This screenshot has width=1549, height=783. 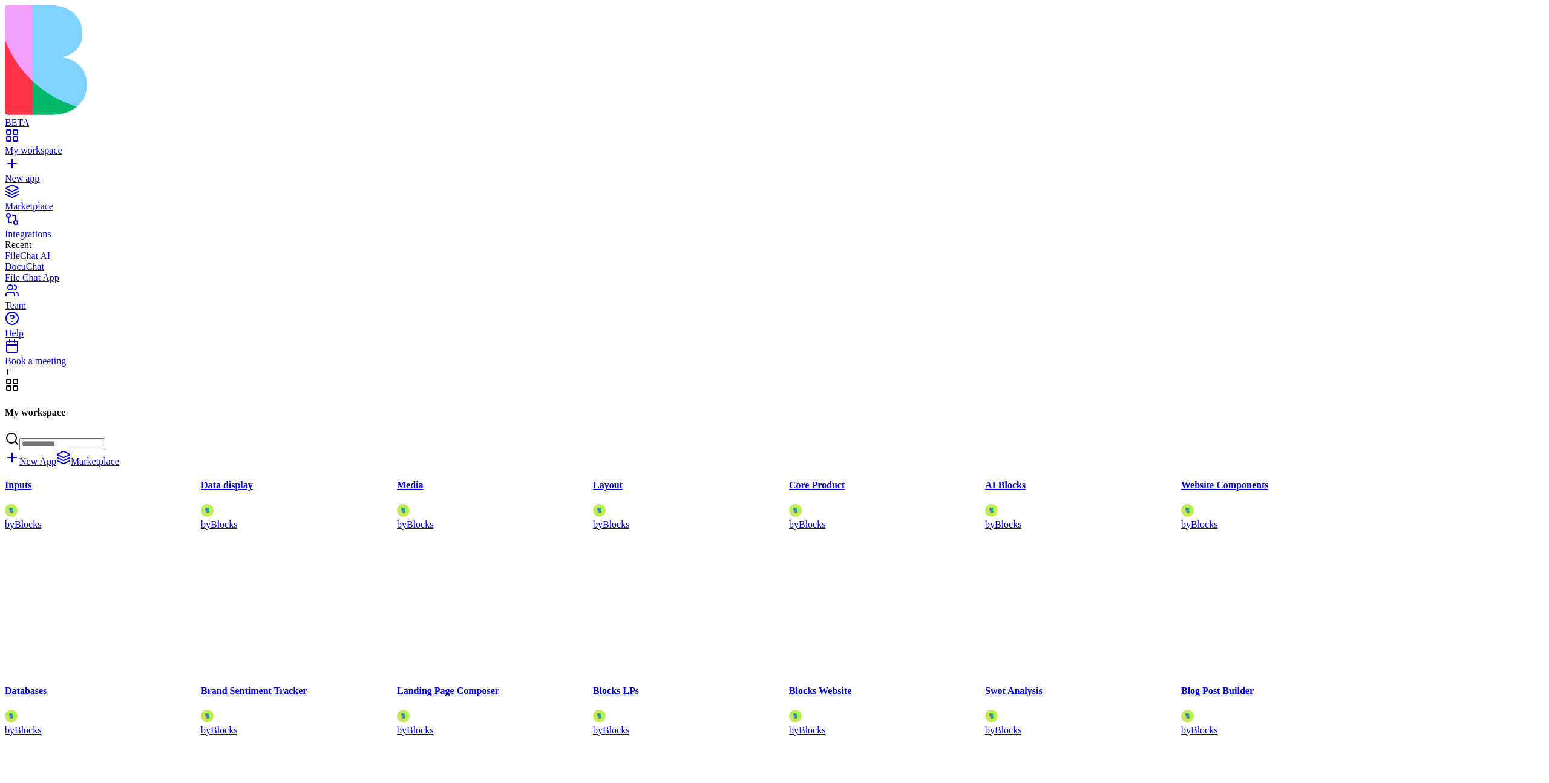 What do you see at coordinates (1279, 710) in the screenshot?
I see `a: Blog Post BuilderAvatarbyBlocks` at bounding box center [1279, 710].